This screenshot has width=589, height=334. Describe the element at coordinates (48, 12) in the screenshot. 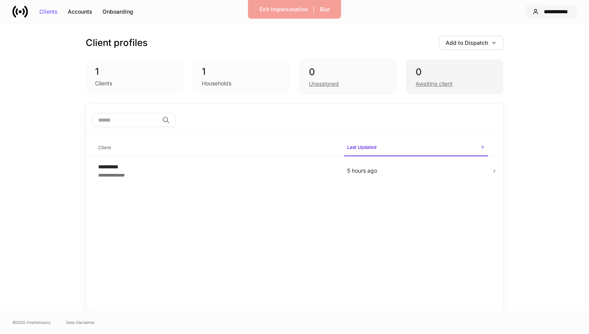

I see `button: Clients` at that location.